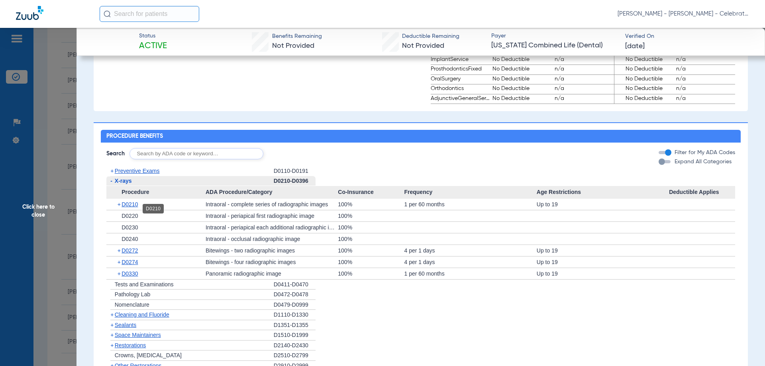 The height and width of the screenshot is (366, 765). Describe the element at coordinates (470, 204) in the screenshot. I see `div: 1 per 60 months` at that location.